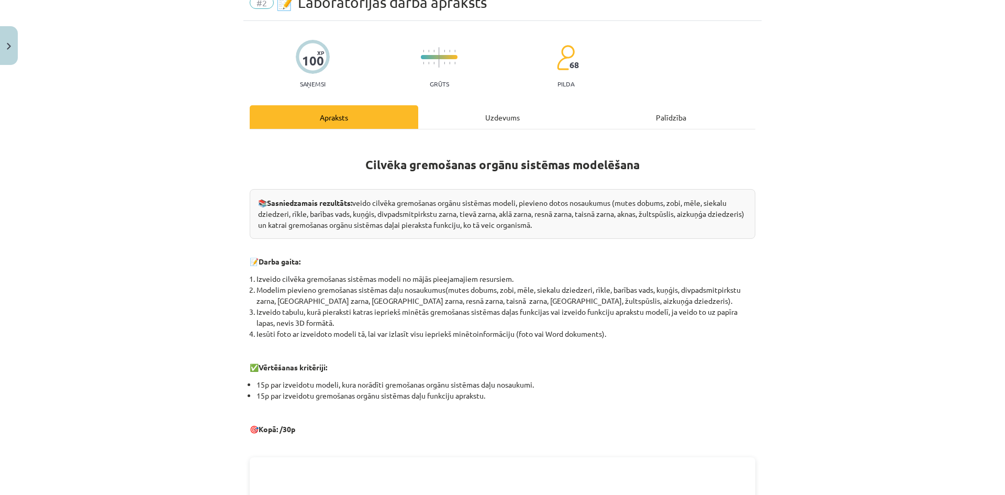 Image resolution: width=1005 pixels, height=495 pixels. Describe the element at coordinates (574, 65) in the screenshot. I see `span: 68` at that location.